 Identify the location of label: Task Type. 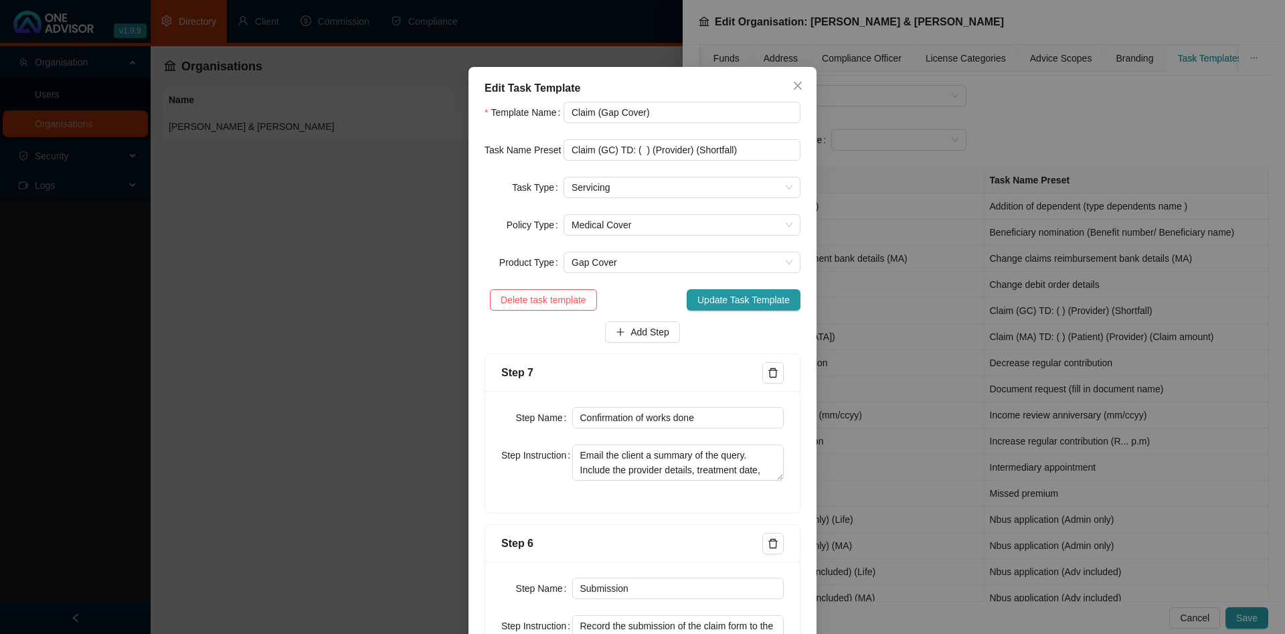
(538, 187).